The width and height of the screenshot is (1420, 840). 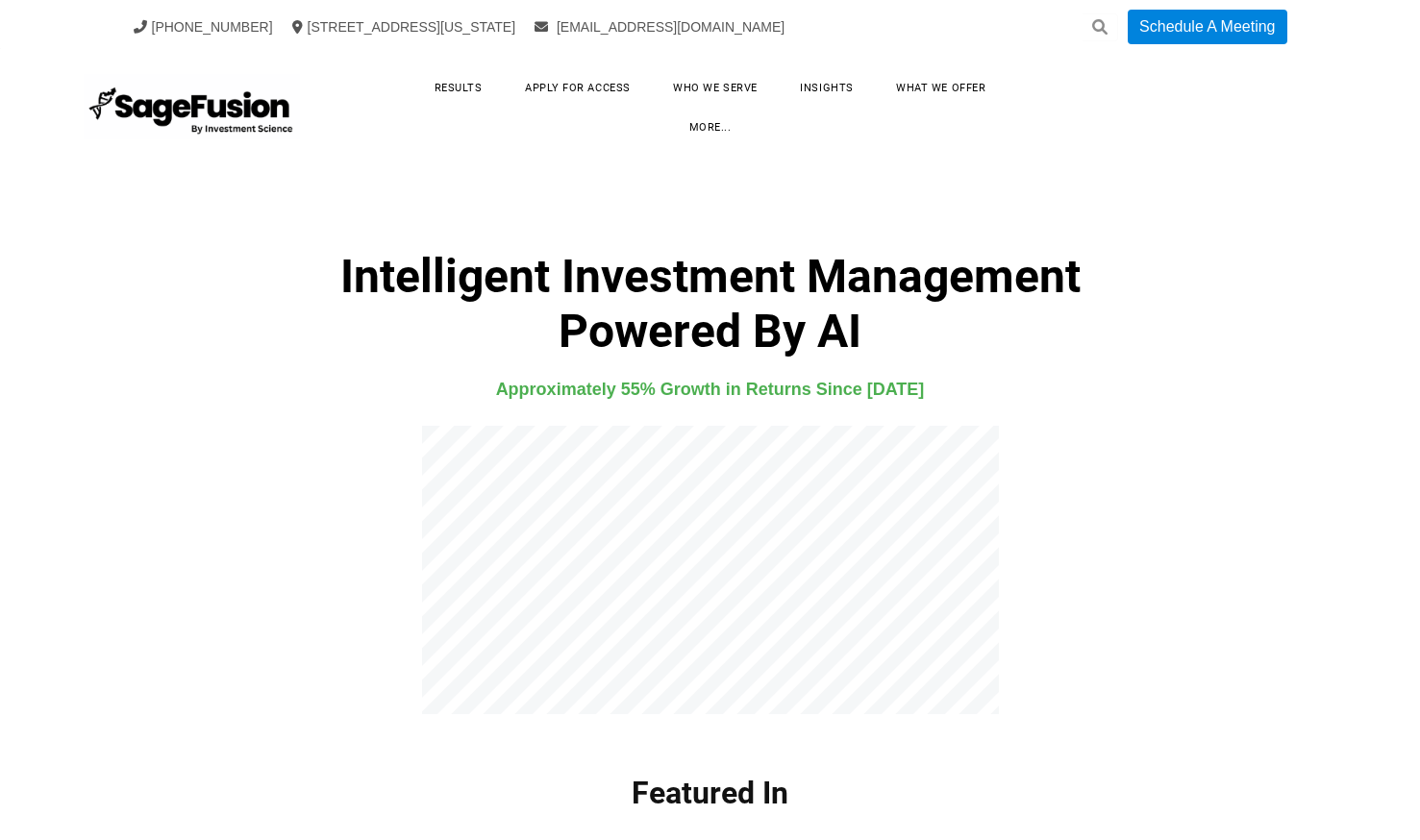 What do you see at coordinates (191, 108) in the screenshot?
I see `img: SageFusion | Intelligent Investment Management` at bounding box center [191, 108].